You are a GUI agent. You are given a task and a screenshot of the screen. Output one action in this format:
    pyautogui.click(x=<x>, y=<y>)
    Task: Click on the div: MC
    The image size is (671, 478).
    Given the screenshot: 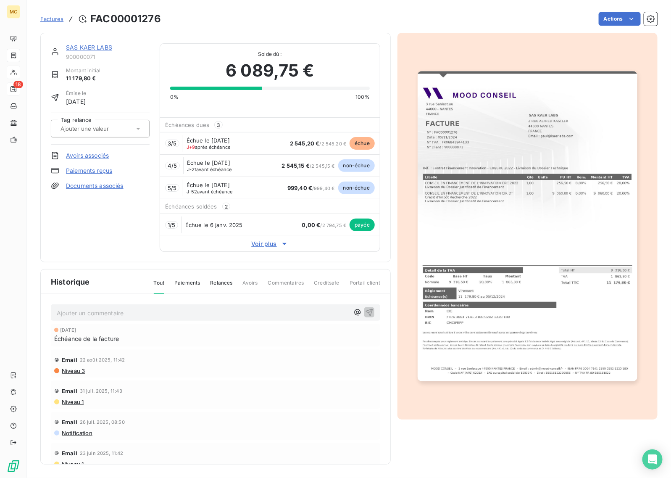 What is the action you would take?
    pyautogui.click(x=13, y=12)
    